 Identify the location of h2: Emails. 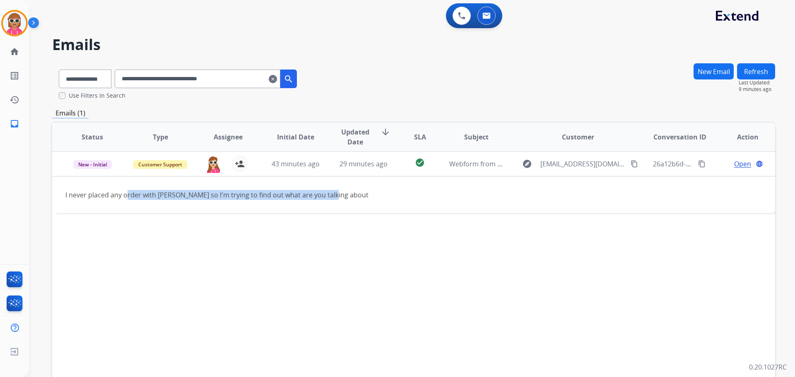
(414, 45).